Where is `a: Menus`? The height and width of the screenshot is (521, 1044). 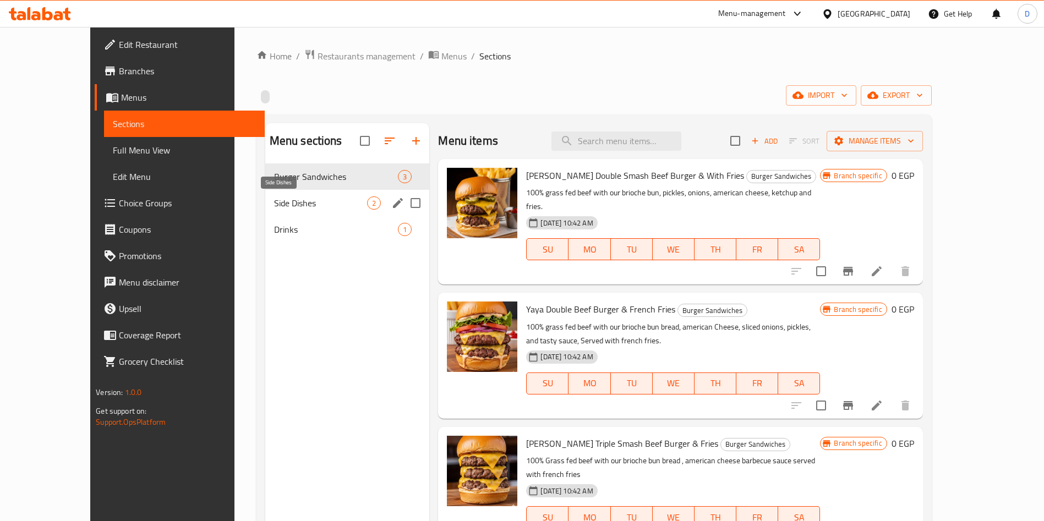 a: Menus is located at coordinates (179, 97).